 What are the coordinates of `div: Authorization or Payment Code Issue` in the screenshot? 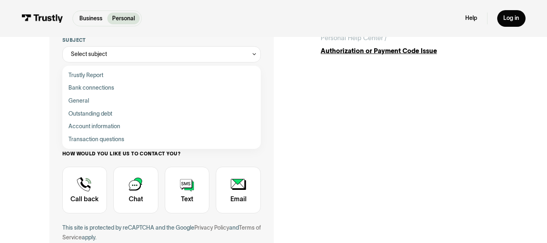 It's located at (409, 51).